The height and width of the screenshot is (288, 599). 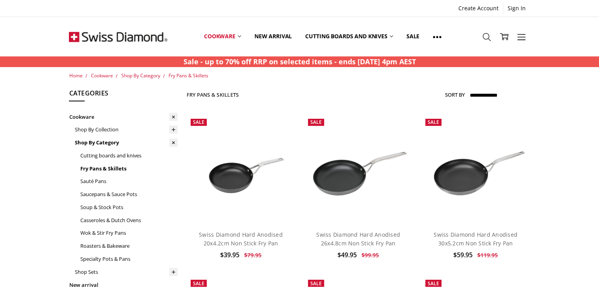 I want to click on h5: Categories, so click(x=123, y=95).